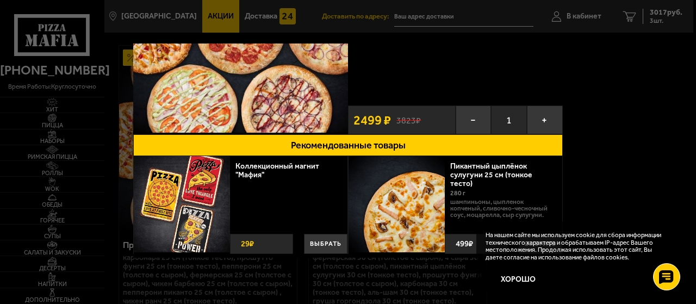 The height and width of the screenshot is (304, 696). Describe the element at coordinates (491, 174) in the screenshot. I see `a: Пикантный цыплёнок сулугуни 25 см (тонкое тесто)` at that location.